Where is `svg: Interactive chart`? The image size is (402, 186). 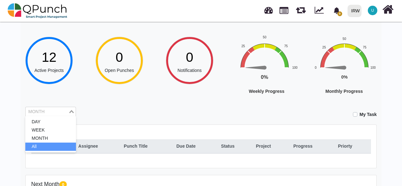 svg: Interactive chart is located at coordinates (285, 74).